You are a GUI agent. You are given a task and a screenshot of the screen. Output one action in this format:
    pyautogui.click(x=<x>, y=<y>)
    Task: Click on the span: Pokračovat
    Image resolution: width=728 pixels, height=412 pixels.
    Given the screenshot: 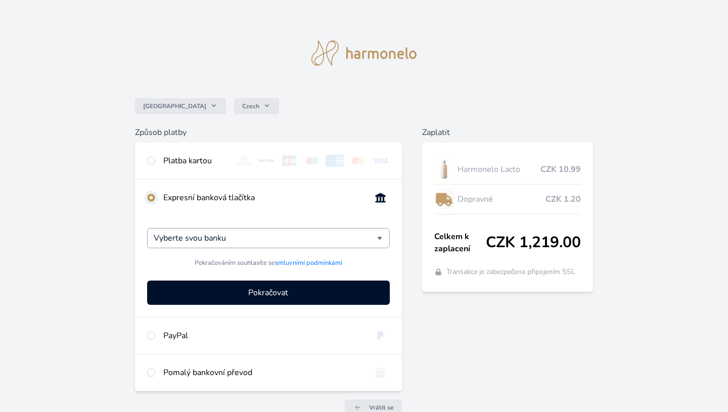 What is the action you would take?
    pyautogui.click(x=268, y=293)
    